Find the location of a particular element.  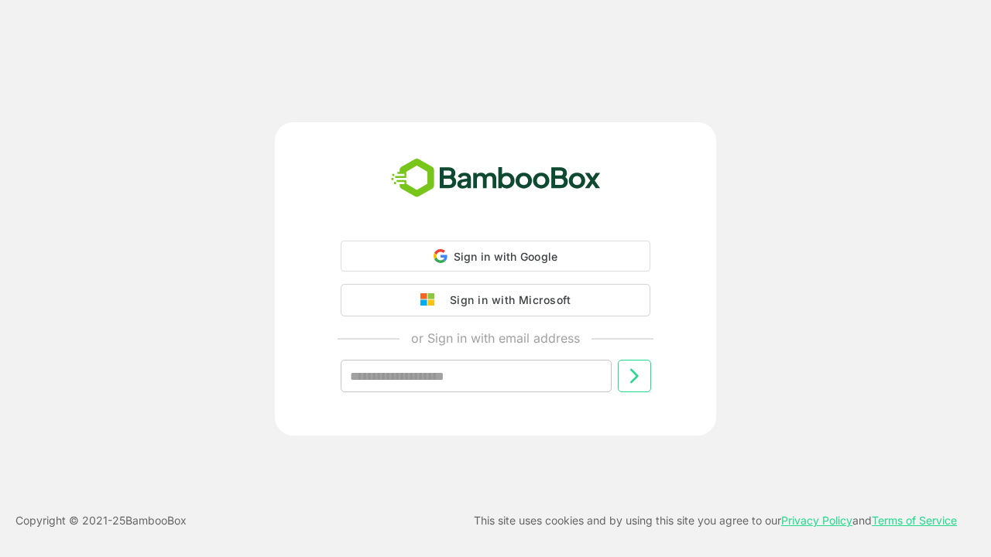

p: or Sign in with email address is located at coordinates (495, 338).